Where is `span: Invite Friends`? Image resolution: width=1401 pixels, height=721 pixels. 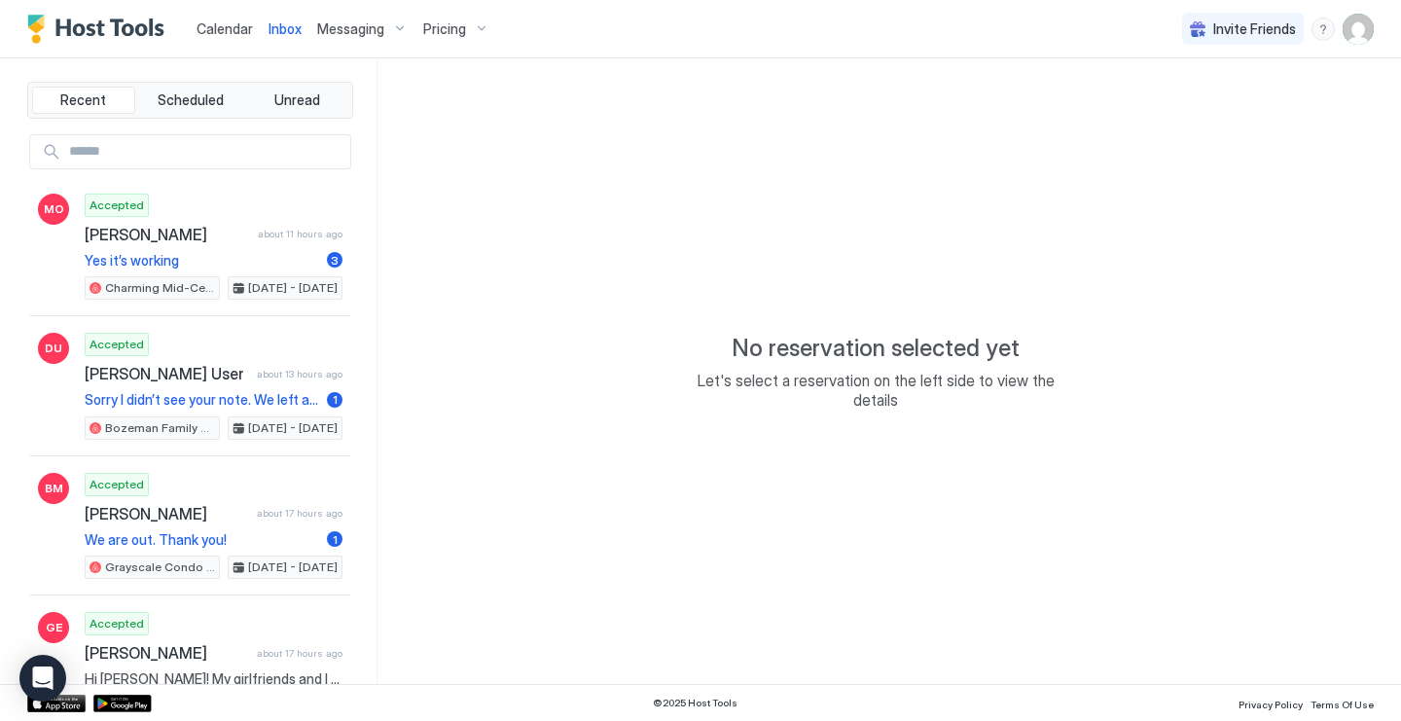
span: Invite Friends is located at coordinates (1254, 29).